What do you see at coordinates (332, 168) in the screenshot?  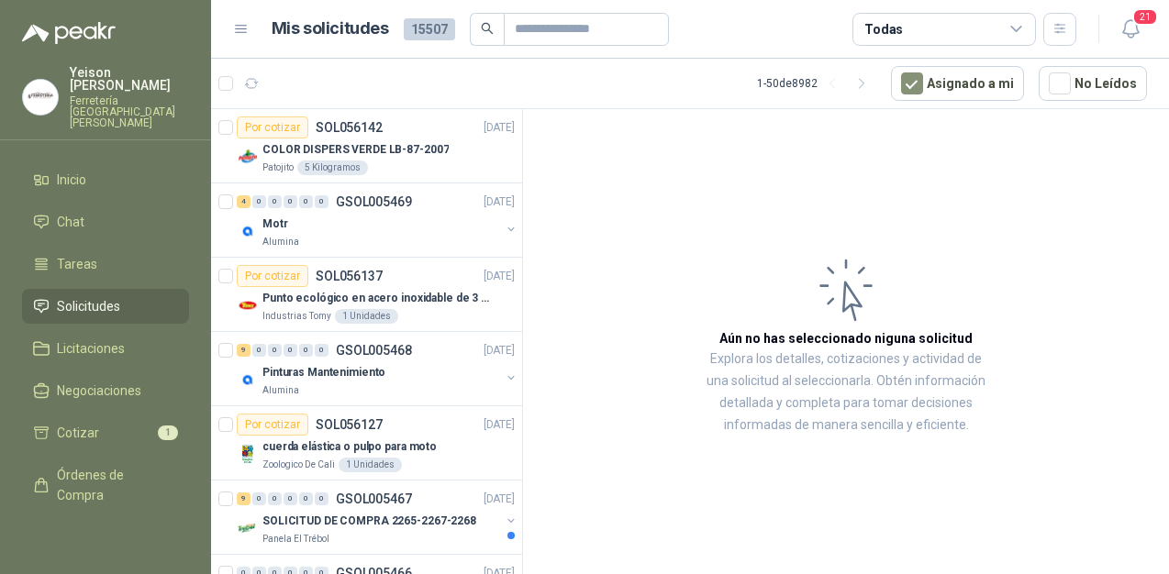 I see `div: 5 Kilogramos` at bounding box center [332, 168].